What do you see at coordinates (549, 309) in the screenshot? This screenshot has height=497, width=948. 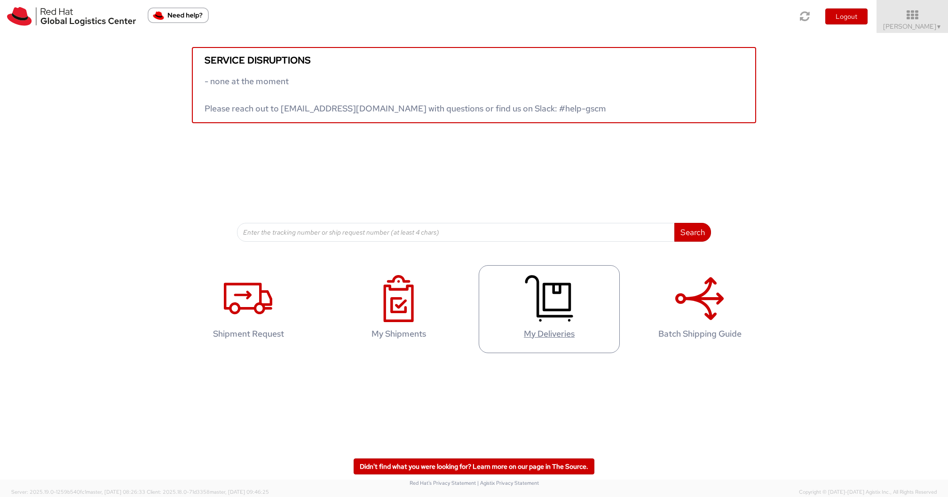 I see `a: My Deliveries` at bounding box center [549, 309].